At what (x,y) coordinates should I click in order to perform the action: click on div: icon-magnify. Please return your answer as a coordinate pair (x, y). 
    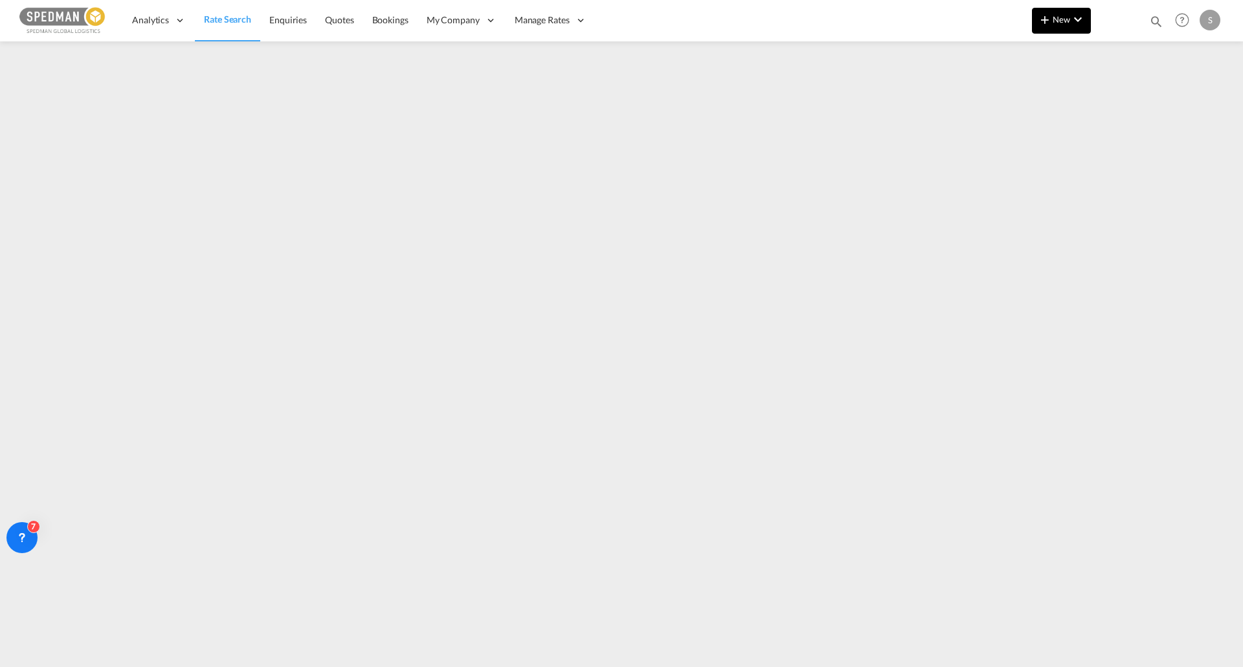
    Looking at the image, I should click on (1156, 24).